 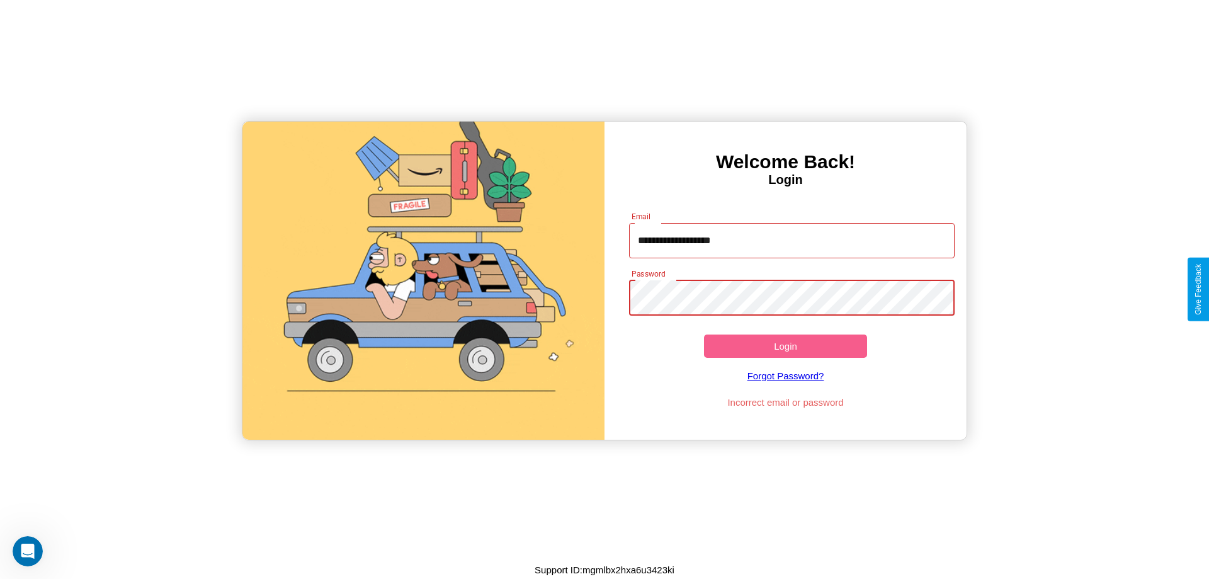 I want to click on label: Email, so click(x=641, y=216).